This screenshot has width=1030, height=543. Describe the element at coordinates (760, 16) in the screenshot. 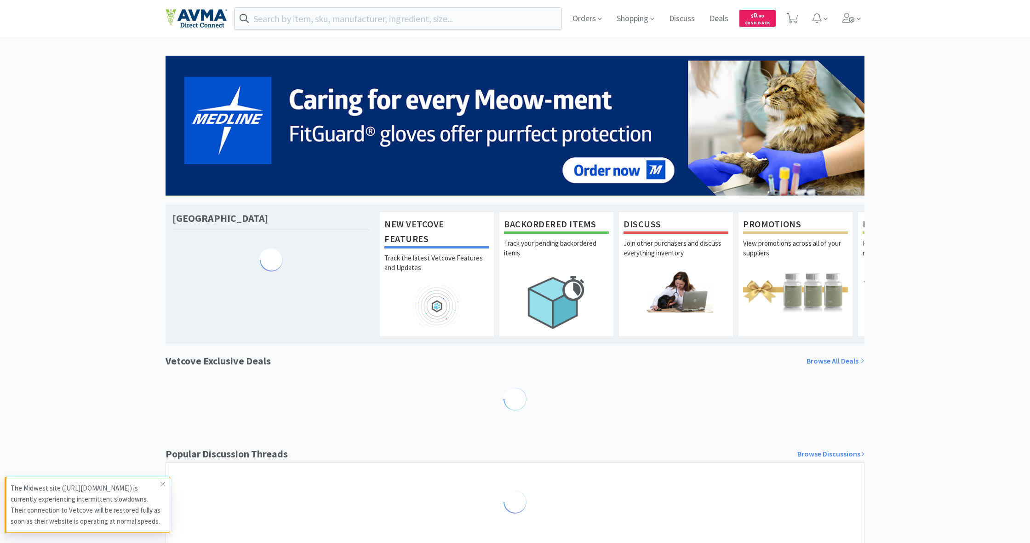

I see `span: . 00` at that location.